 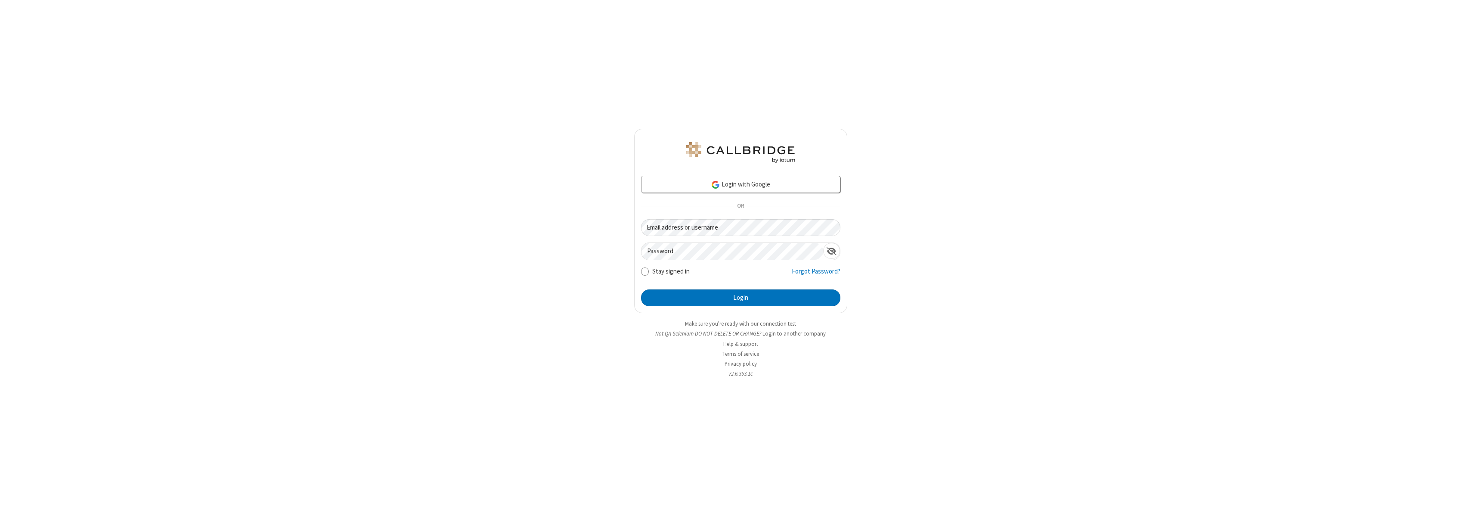 What do you see at coordinates (740, 344) in the screenshot?
I see `a: Help & support` at bounding box center [740, 344].